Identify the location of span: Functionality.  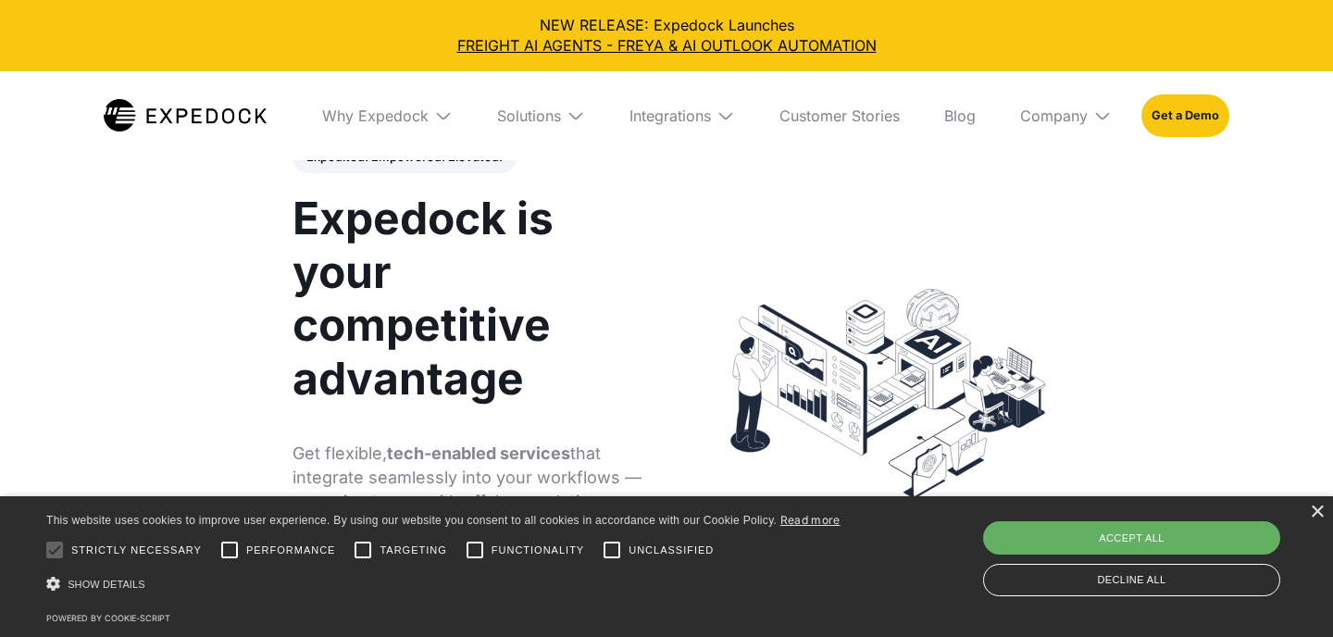
(538, 550).